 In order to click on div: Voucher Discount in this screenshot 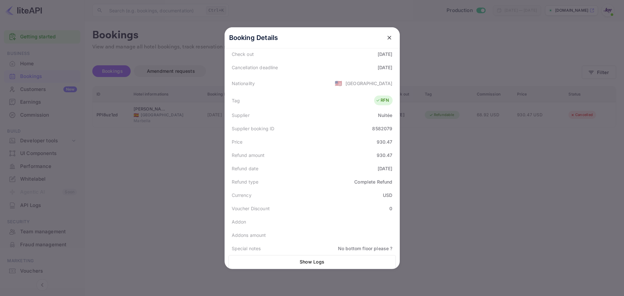, I will do `click(251, 208)`.